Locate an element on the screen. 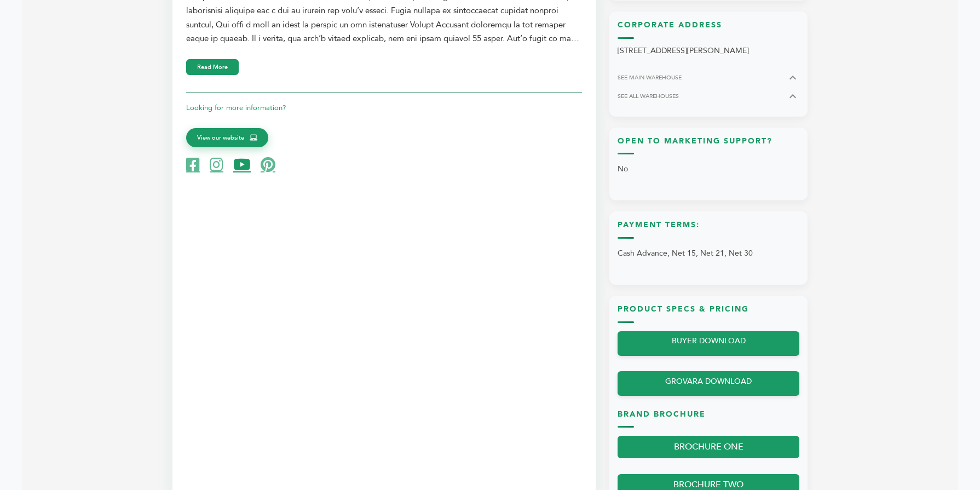 The image size is (980, 490). a: BUYER DOWNLOAD is located at coordinates (708, 343).